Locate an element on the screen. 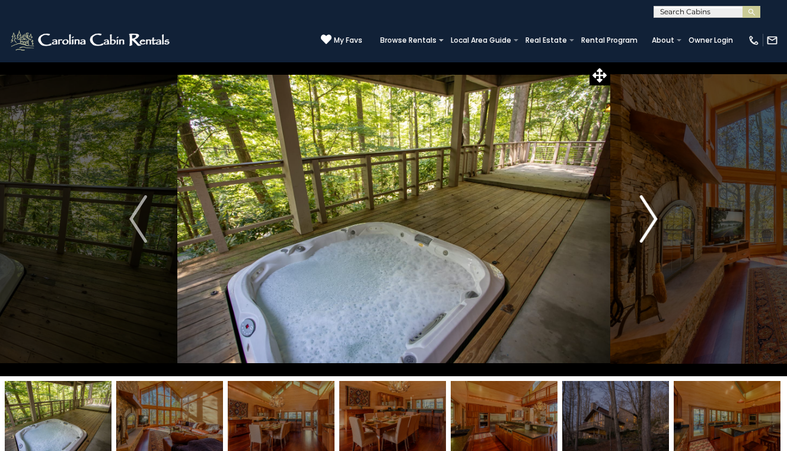  img: phone-regular-white.png is located at coordinates (754, 40).